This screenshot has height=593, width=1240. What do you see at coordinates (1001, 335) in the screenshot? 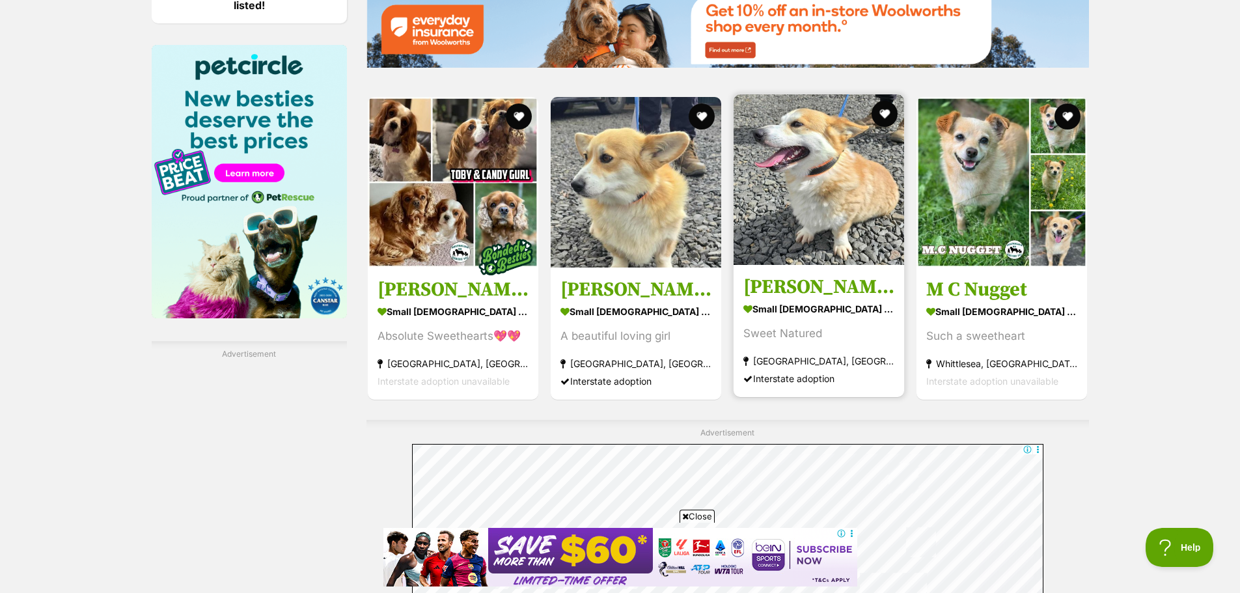
I see `div: Such a sweetheart` at bounding box center [1001, 335].